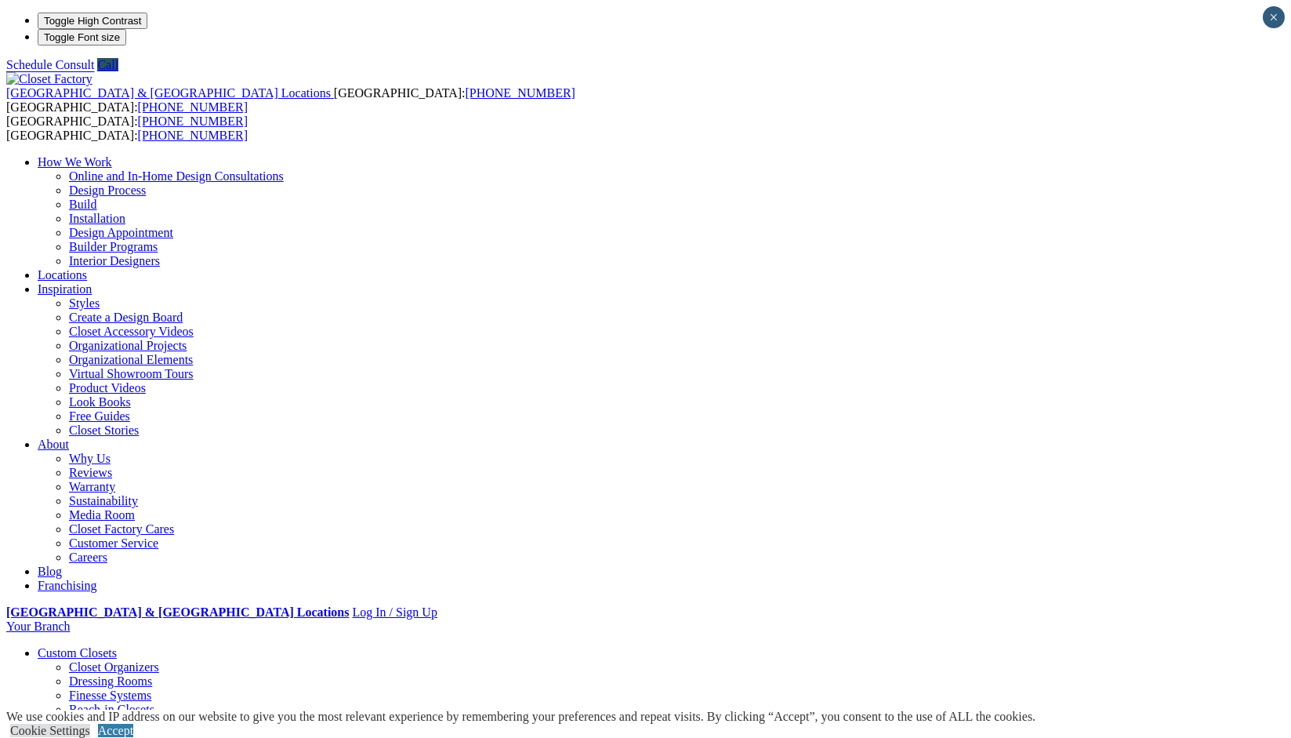  What do you see at coordinates (89, 458) in the screenshot?
I see `a: Why Us` at bounding box center [89, 458].